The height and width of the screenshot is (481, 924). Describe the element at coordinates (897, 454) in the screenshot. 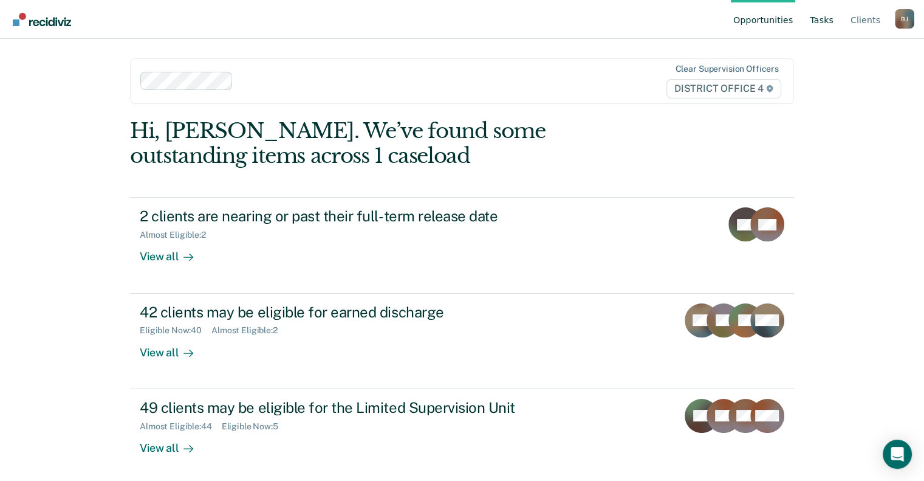

I see `div: Open Intercom Messenger` at that location.